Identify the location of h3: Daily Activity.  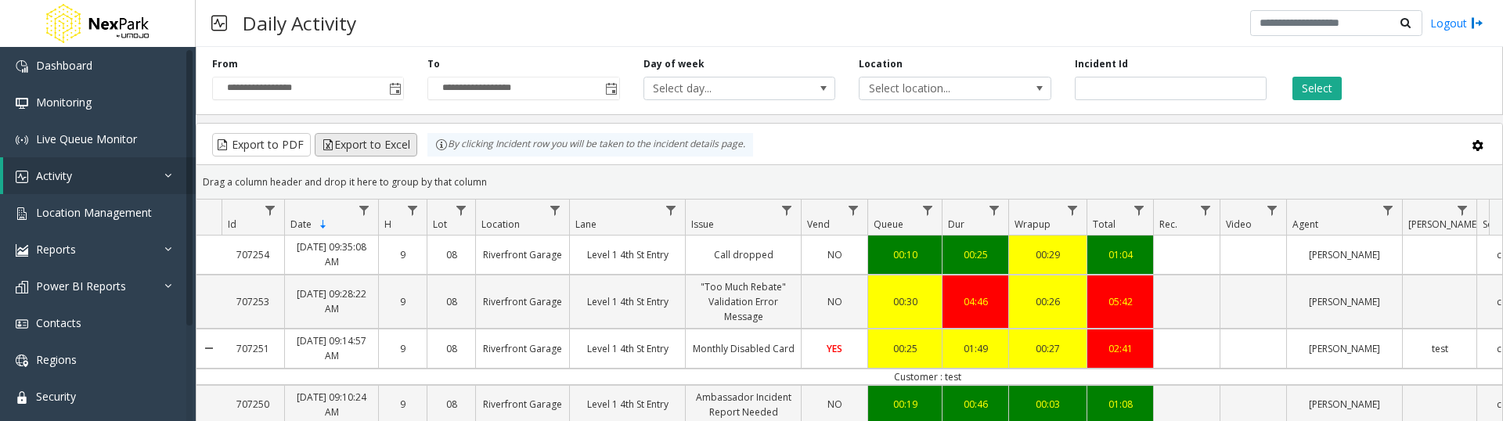
(299, 23).